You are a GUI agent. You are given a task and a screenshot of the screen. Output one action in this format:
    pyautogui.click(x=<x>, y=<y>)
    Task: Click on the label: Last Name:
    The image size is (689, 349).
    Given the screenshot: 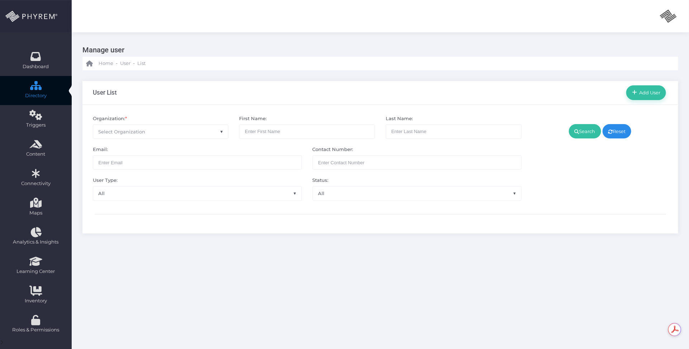 What is the action you would take?
    pyautogui.click(x=399, y=119)
    